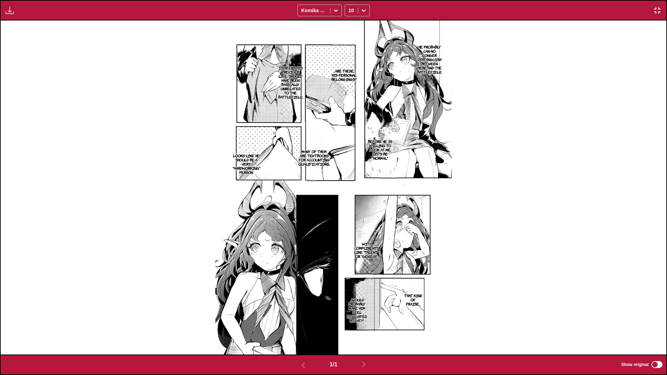  What do you see at coordinates (10, 10) in the screenshot?
I see `img: Download translated images` at bounding box center [10, 10].